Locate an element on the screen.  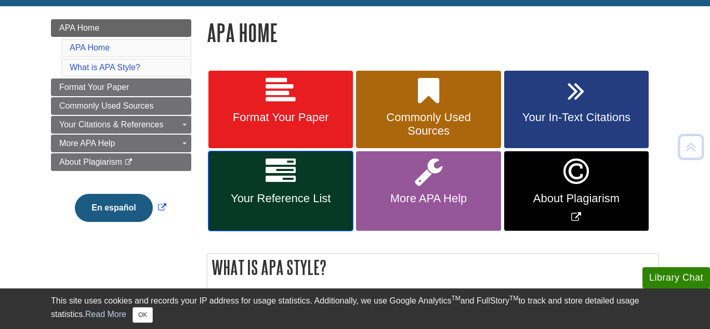
a: Your Citations & References is located at coordinates (121, 125).